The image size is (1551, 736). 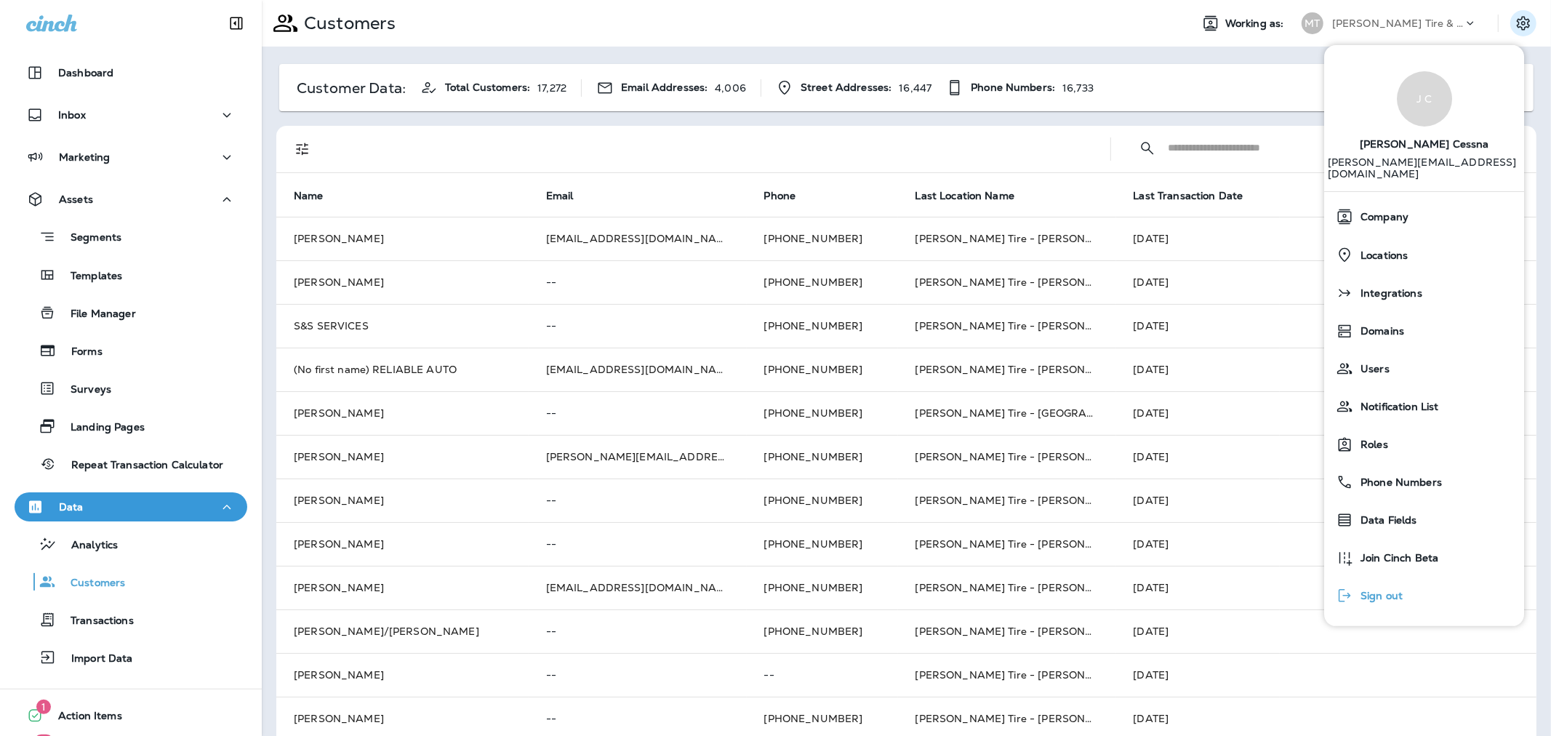 I want to click on span: Phone Numbers, so click(x=1398, y=482).